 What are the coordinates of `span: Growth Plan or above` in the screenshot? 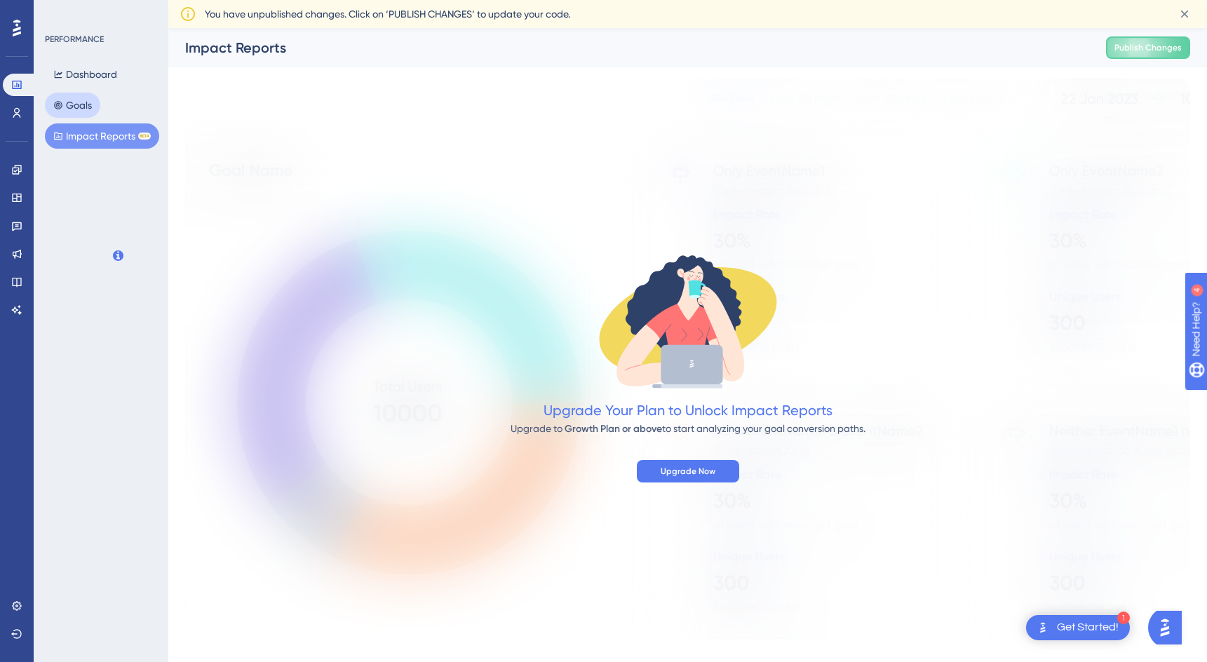 It's located at (613, 429).